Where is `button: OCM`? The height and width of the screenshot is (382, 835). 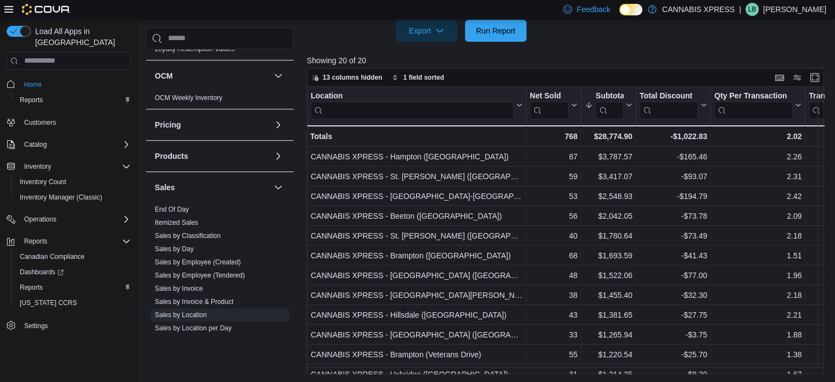
button: OCM is located at coordinates (212, 76).